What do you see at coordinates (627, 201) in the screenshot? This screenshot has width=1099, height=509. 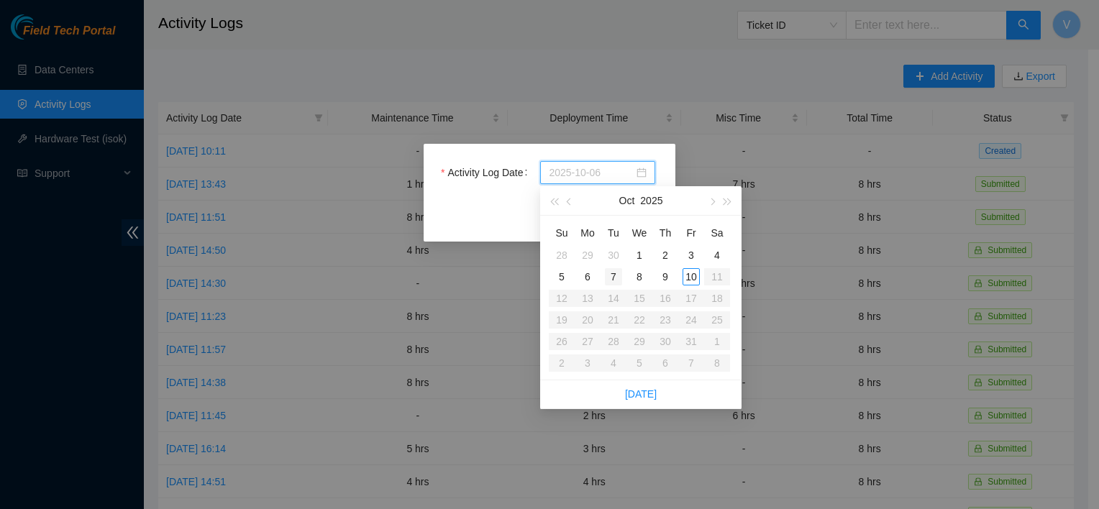 I see `button: Oct` at bounding box center [627, 201].